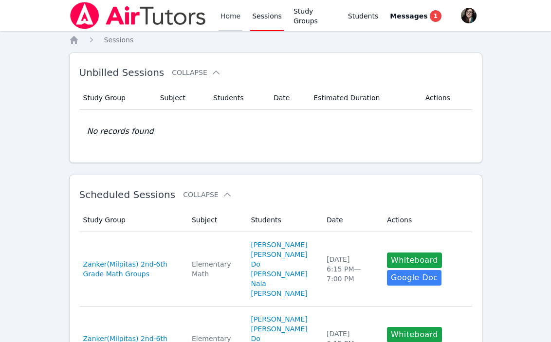 This screenshot has height=342, width=551. I want to click on button: Whiteboard, so click(414, 260).